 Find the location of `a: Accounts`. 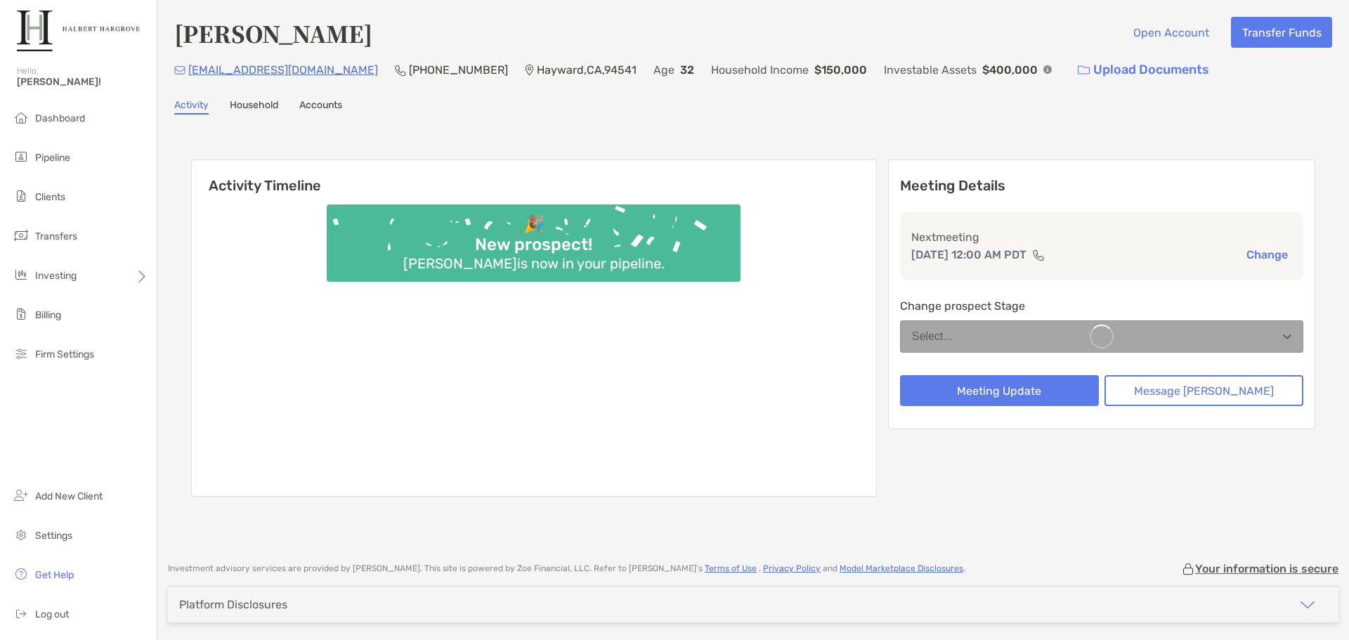

a: Accounts is located at coordinates (320, 107).